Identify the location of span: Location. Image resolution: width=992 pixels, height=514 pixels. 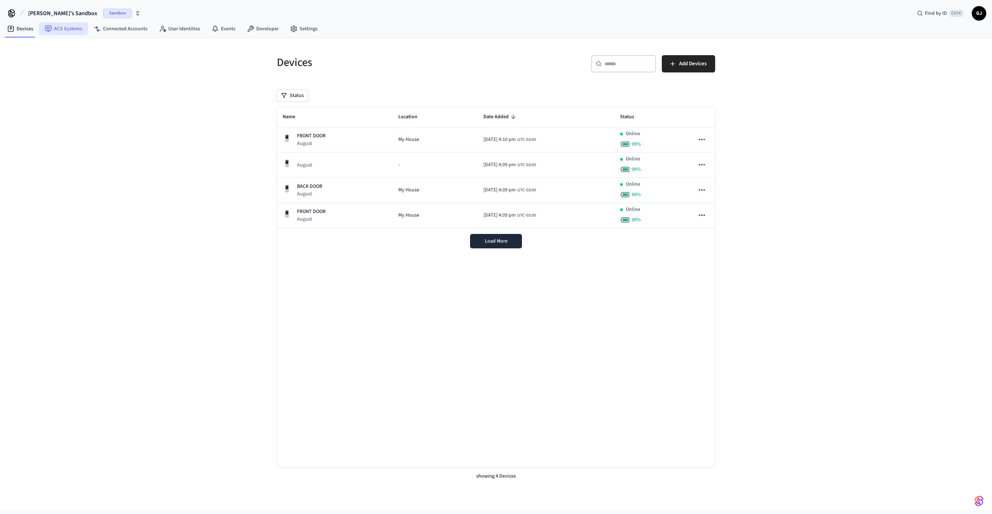
(412, 117).